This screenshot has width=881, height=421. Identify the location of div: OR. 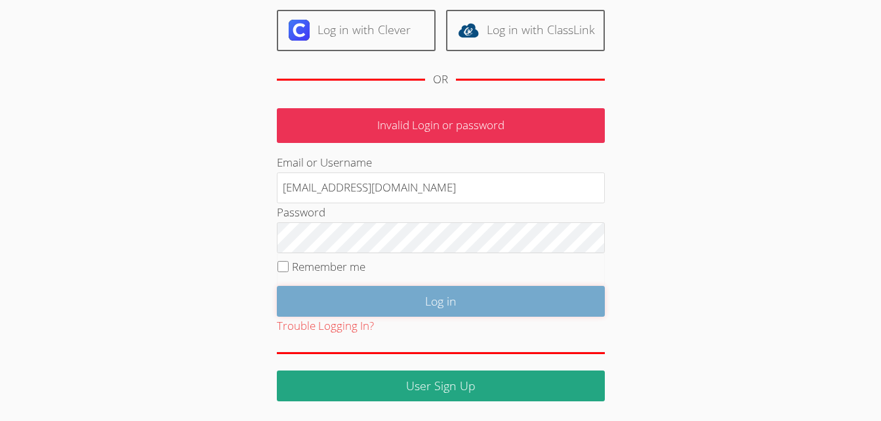
(440, 79).